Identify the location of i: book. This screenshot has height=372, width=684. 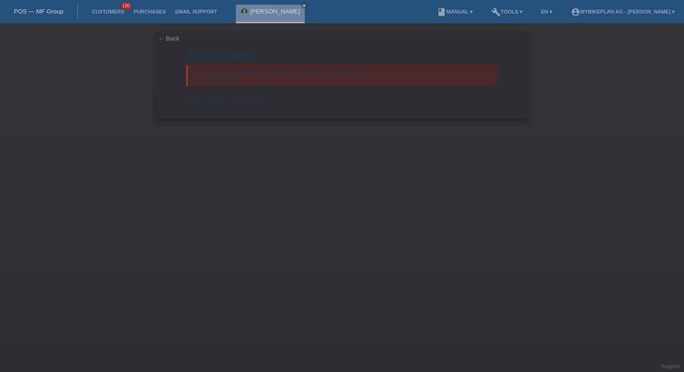
(442, 12).